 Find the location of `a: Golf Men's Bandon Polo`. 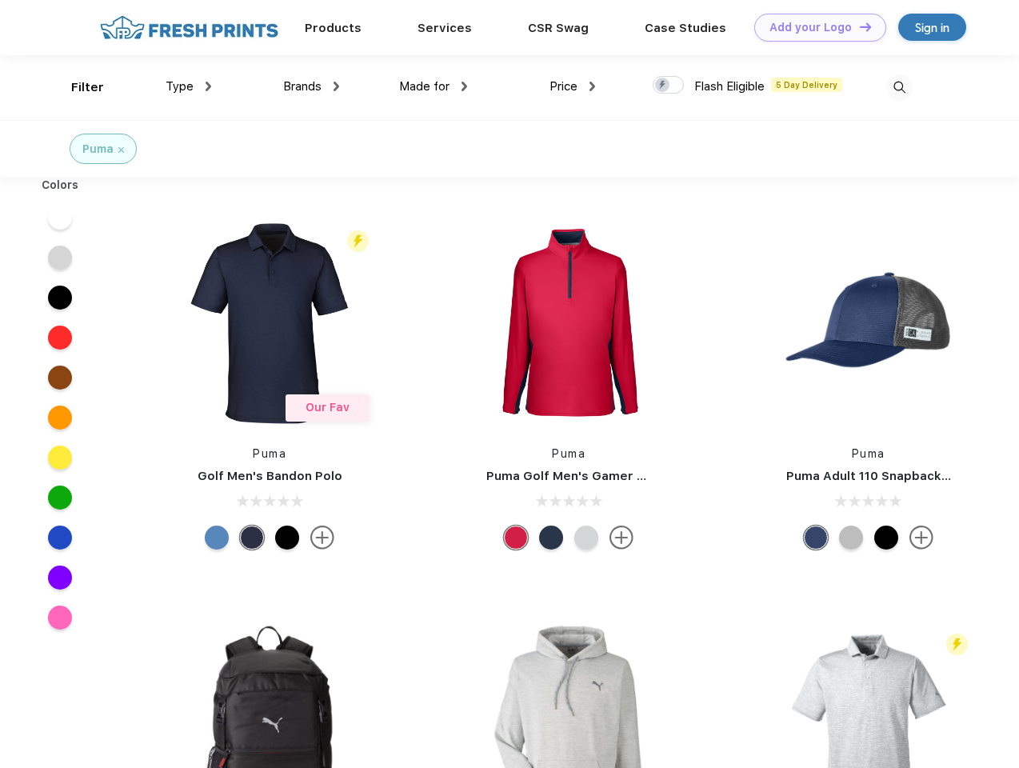

a: Golf Men's Bandon Polo is located at coordinates (269, 476).